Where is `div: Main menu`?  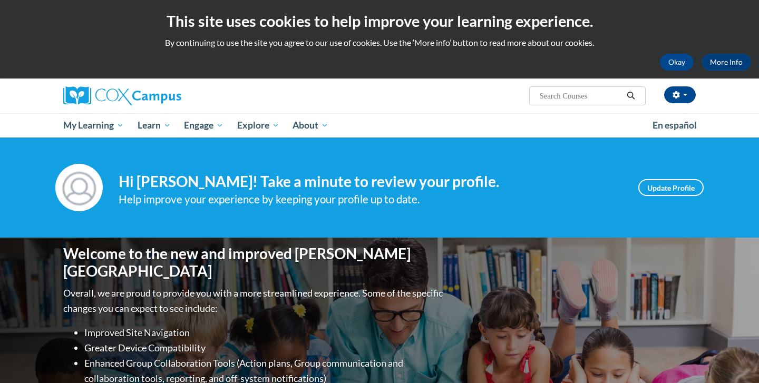
div: Main menu is located at coordinates (380, 125).